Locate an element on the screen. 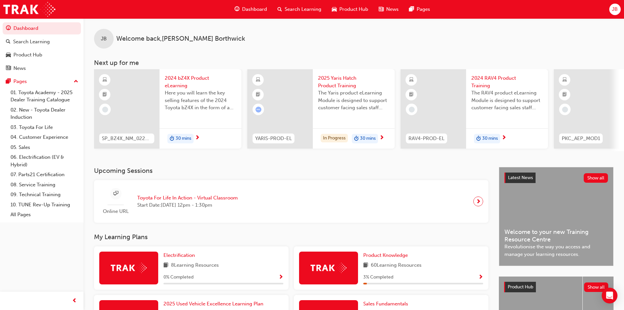  a: news-iconNews is located at coordinates (389, 9).